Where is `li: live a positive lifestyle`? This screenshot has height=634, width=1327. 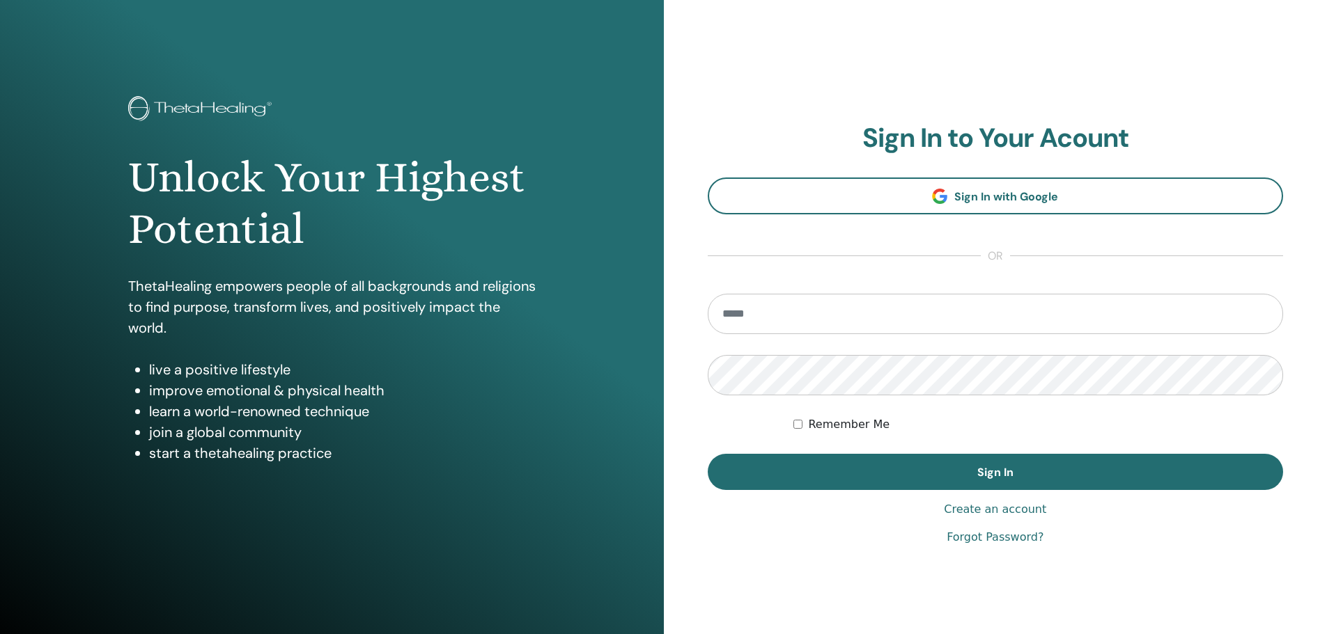
li: live a positive lifestyle is located at coordinates (342, 370).